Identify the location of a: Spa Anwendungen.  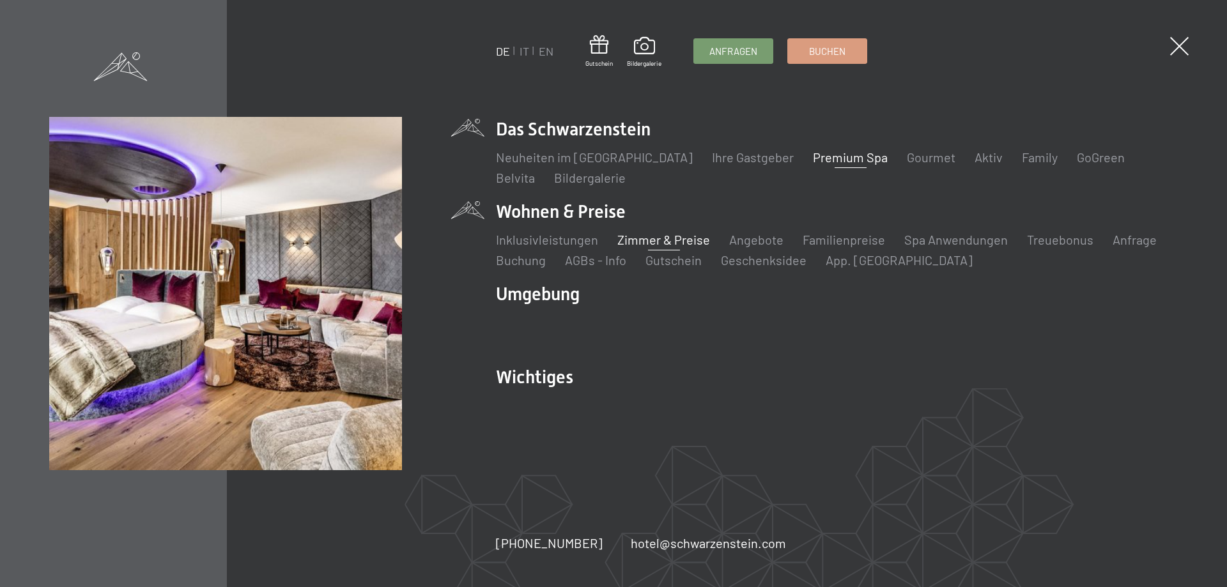
(956, 240).